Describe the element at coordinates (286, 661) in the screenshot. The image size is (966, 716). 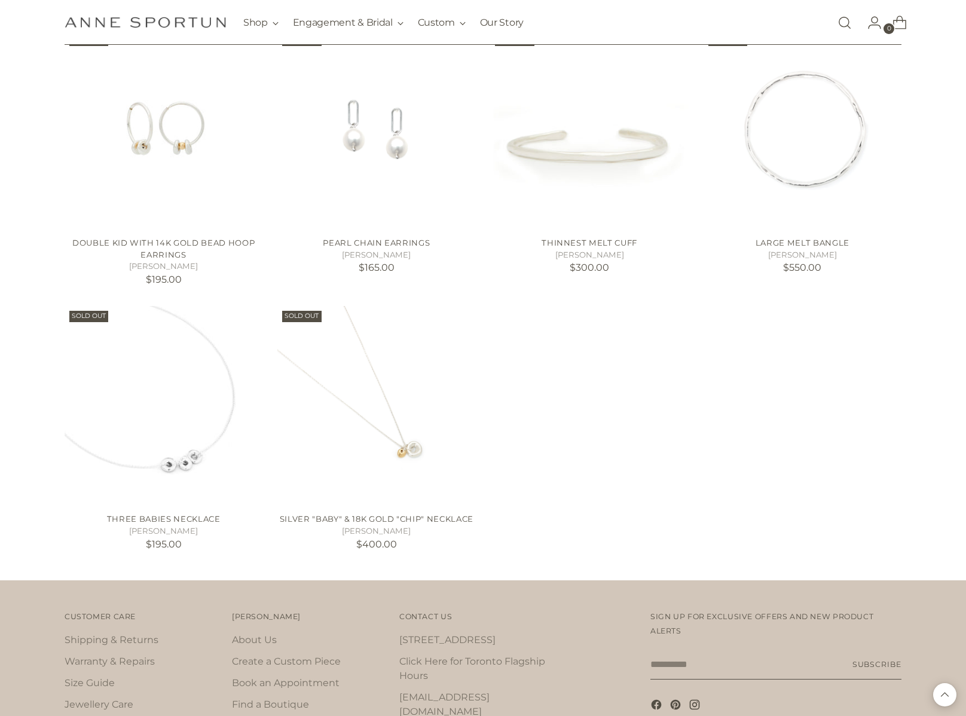
I see `a: Create a Custom Piece` at that location.